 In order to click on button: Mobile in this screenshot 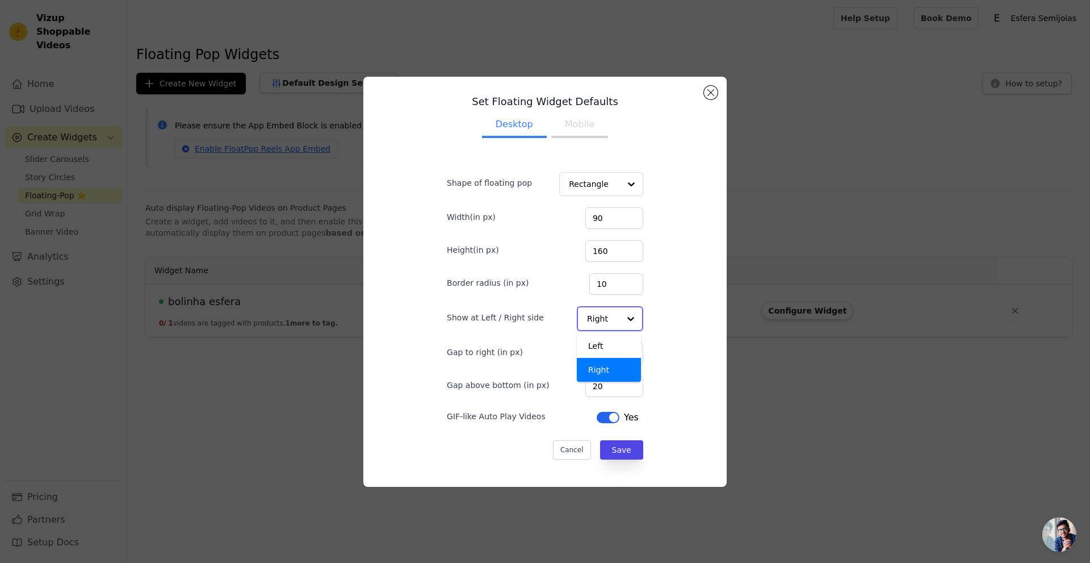, I will do `click(580, 125)`.